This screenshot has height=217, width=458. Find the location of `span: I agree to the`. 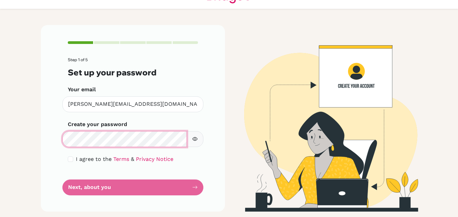

span: I agree to the is located at coordinates (94, 159).